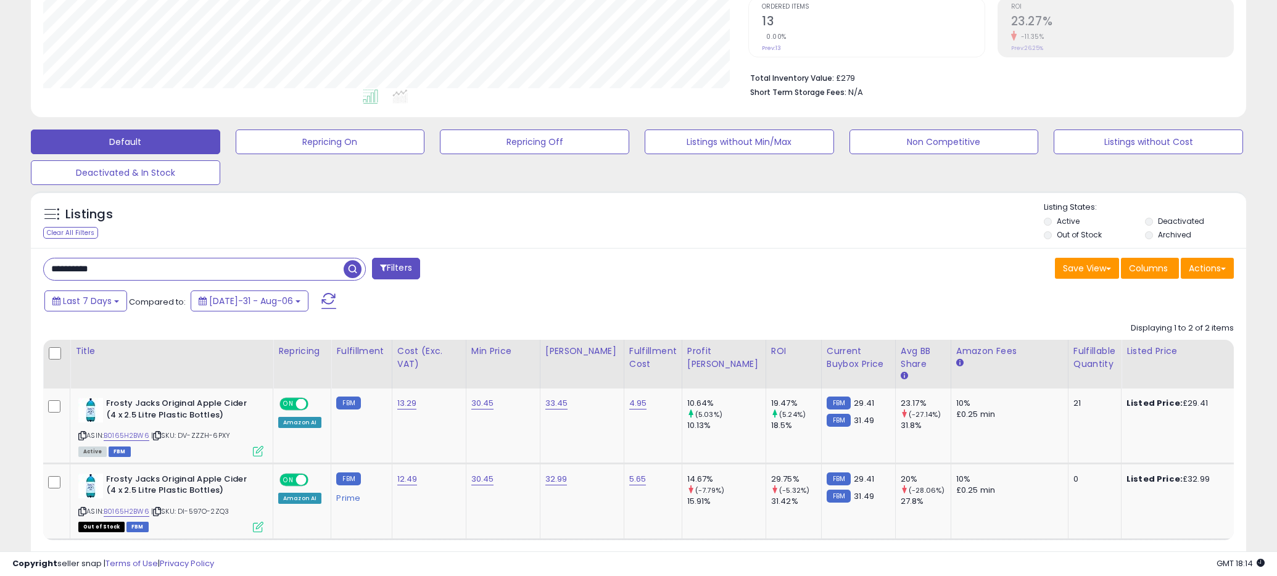 The image size is (1277, 576). What do you see at coordinates (89, 215) in the screenshot?
I see `h5: Listings` at bounding box center [89, 215].